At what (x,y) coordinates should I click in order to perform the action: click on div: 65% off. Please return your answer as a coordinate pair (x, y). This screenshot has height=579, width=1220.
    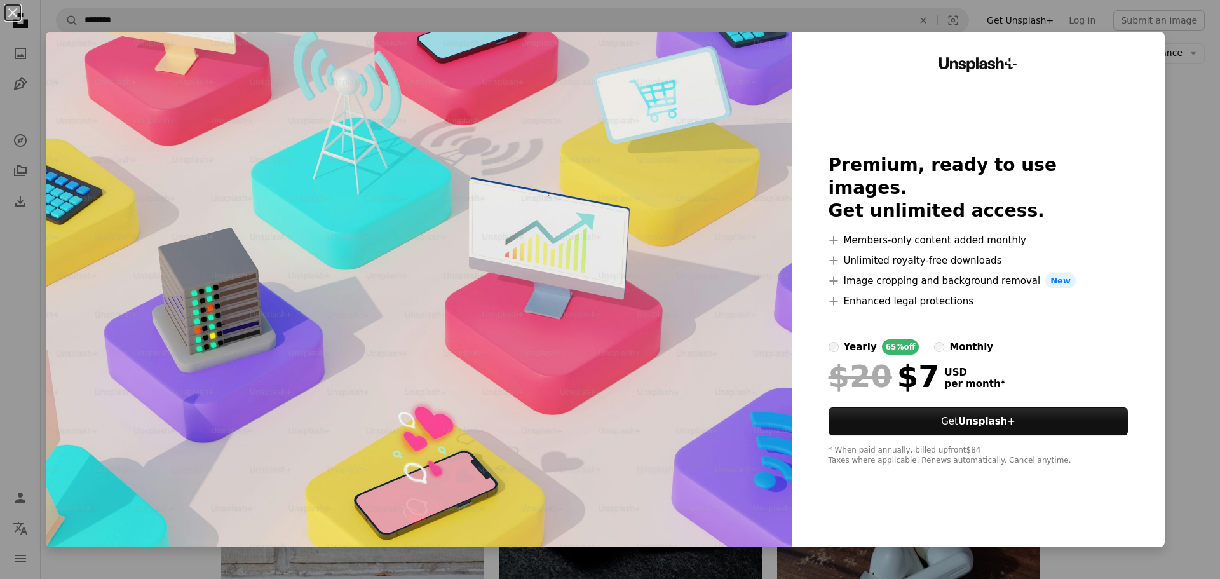
    Looking at the image, I should click on (901, 347).